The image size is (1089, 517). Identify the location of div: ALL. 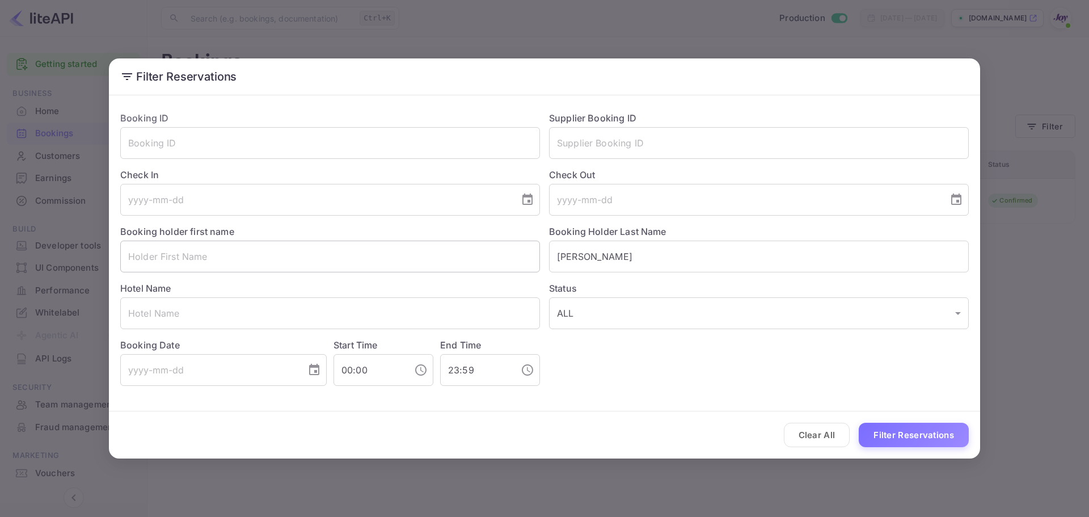
(759, 313).